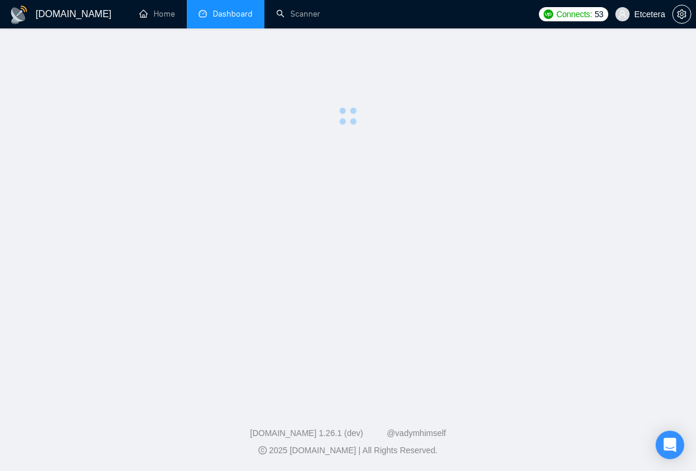 This screenshot has width=696, height=471. What do you see at coordinates (232, 14) in the screenshot?
I see `span: Dashboard` at bounding box center [232, 14].